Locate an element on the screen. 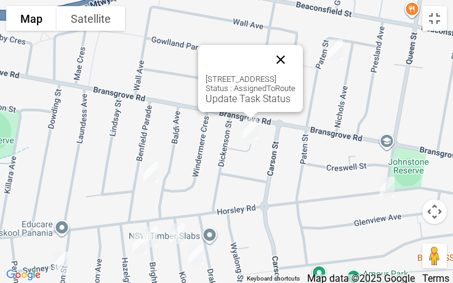 The image size is (453, 283). button: Keyboard shortcuts is located at coordinates (273, 279).